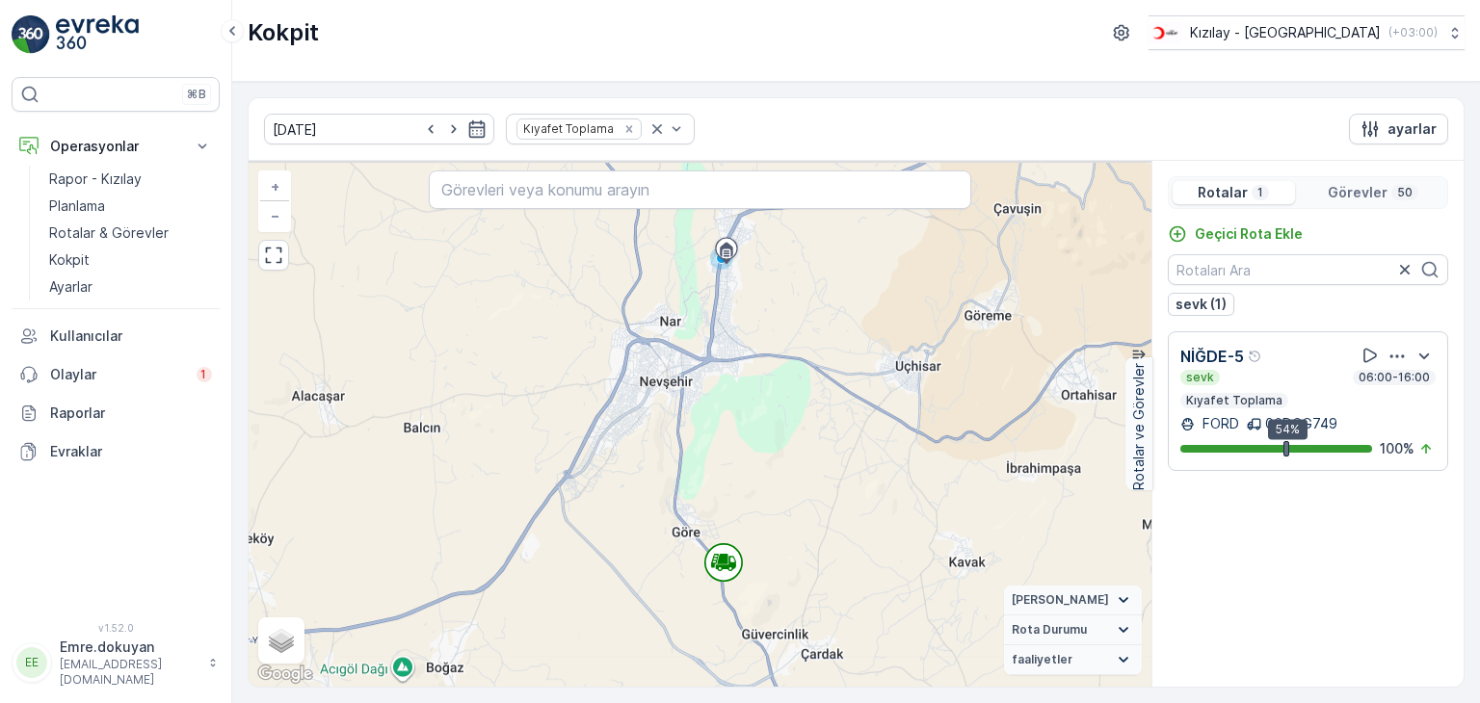 This screenshot has height=703, width=1480. Describe the element at coordinates (109, 233) in the screenshot. I see `p: Rotalar & Görevler` at that location.